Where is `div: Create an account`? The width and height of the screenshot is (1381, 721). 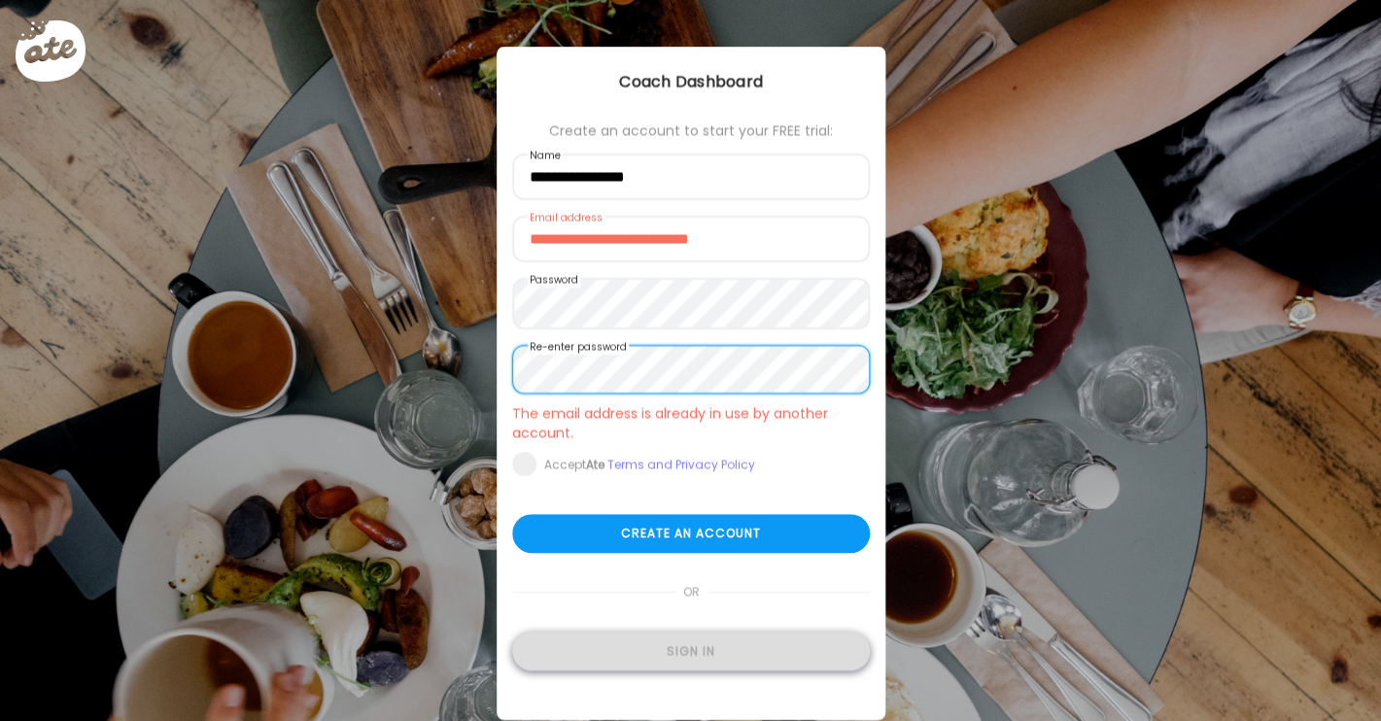 div: Create an account is located at coordinates (691, 534).